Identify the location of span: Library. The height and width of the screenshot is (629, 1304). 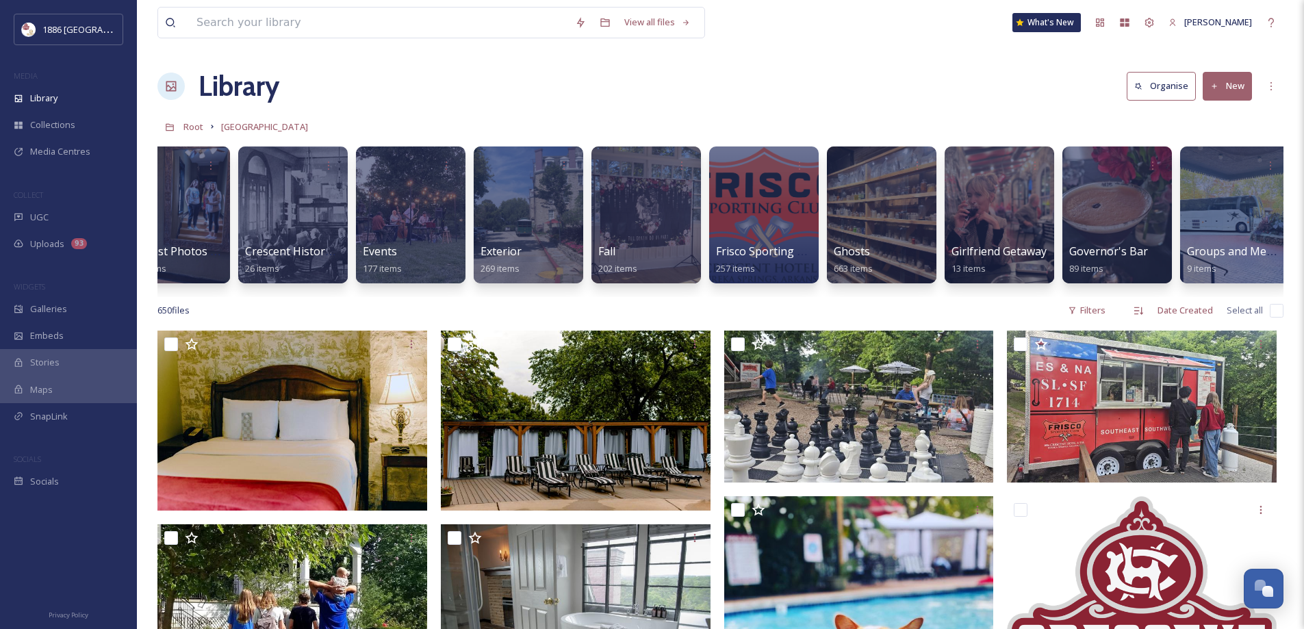
(44, 98).